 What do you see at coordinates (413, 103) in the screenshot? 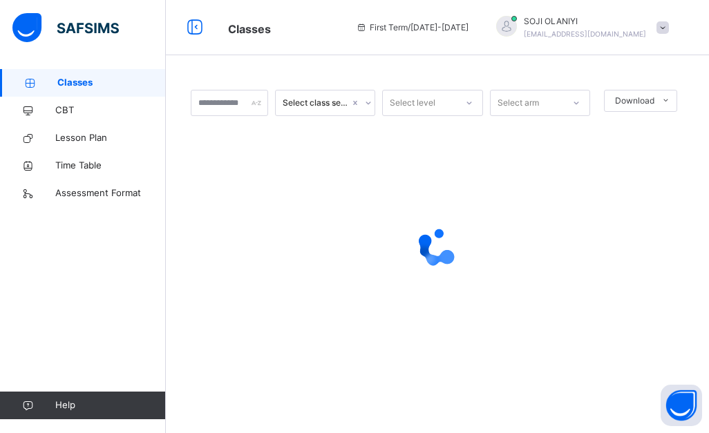
I see `div: Select level` at bounding box center [413, 103].